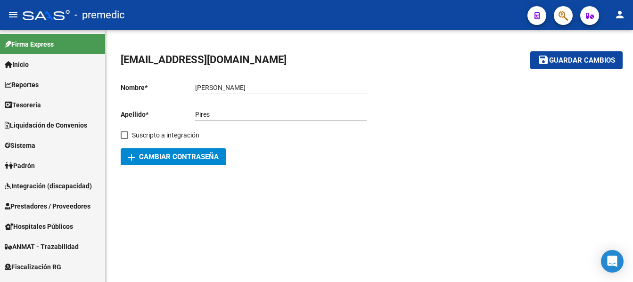  What do you see at coordinates (13, 15) in the screenshot?
I see `mat-icon: menu` at bounding box center [13, 15].